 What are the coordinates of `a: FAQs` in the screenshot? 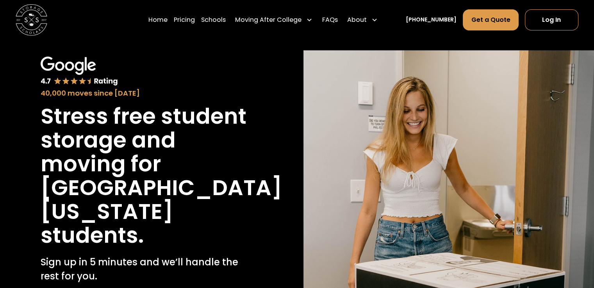 It's located at (330, 20).